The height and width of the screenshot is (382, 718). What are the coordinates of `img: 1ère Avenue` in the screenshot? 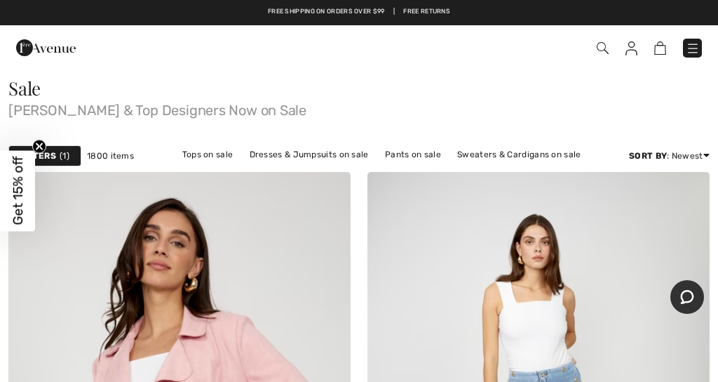 It's located at (46, 48).